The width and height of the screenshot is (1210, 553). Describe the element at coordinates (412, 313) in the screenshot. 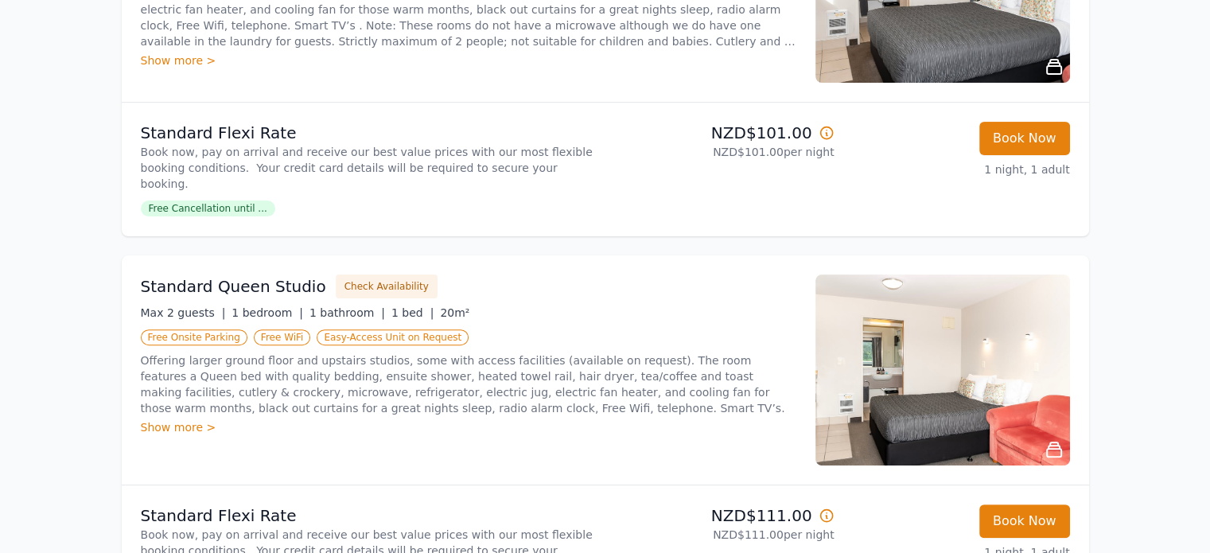

I see `span: 1 bed |` at that location.